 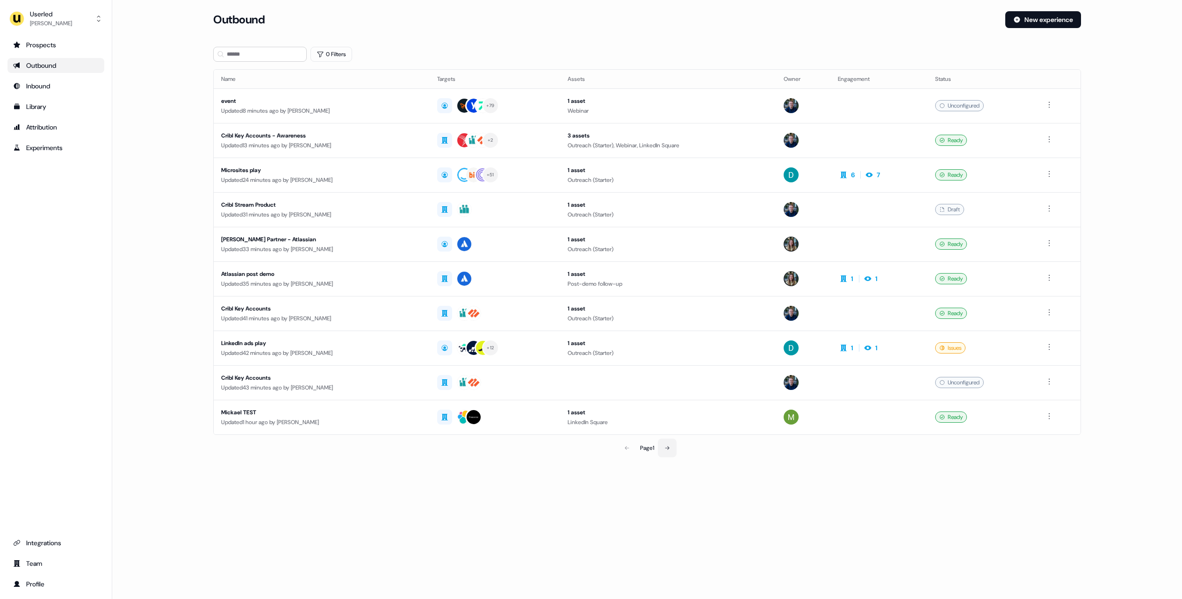 What do you see at coordinates (668, 284) in the screenshot?
I see `div: Post-demo follow-up` at bounding box center [668, 284].